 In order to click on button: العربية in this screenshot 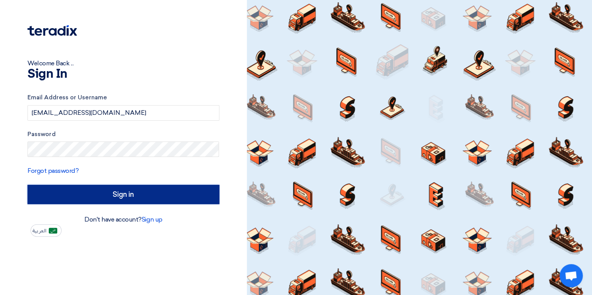, I will do `click(46, 231)`.